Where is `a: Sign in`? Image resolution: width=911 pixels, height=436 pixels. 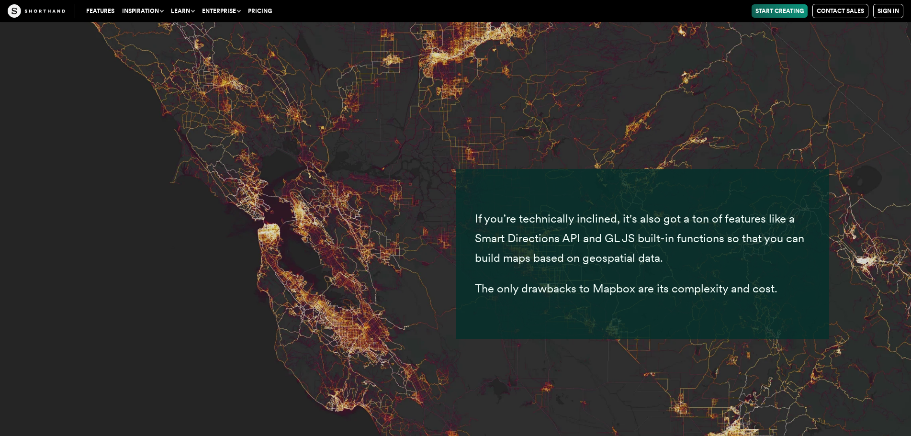
a: Sign in is located at coordinates (888, 11).